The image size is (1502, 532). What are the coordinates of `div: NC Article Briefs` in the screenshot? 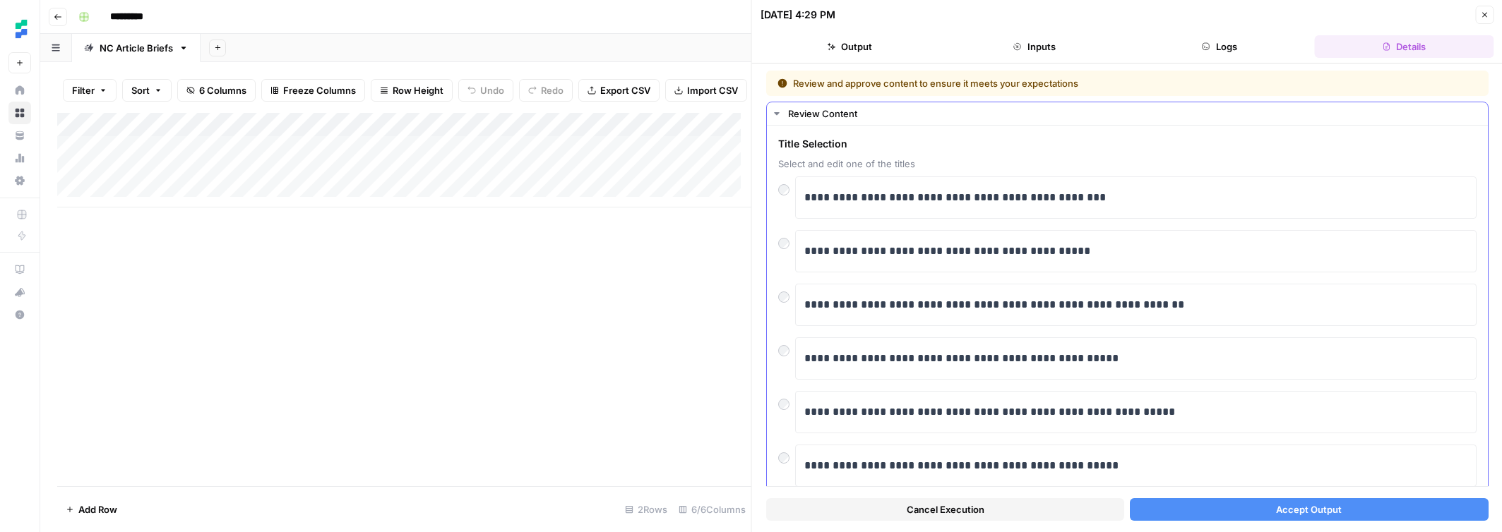 It's located at (136, 48).